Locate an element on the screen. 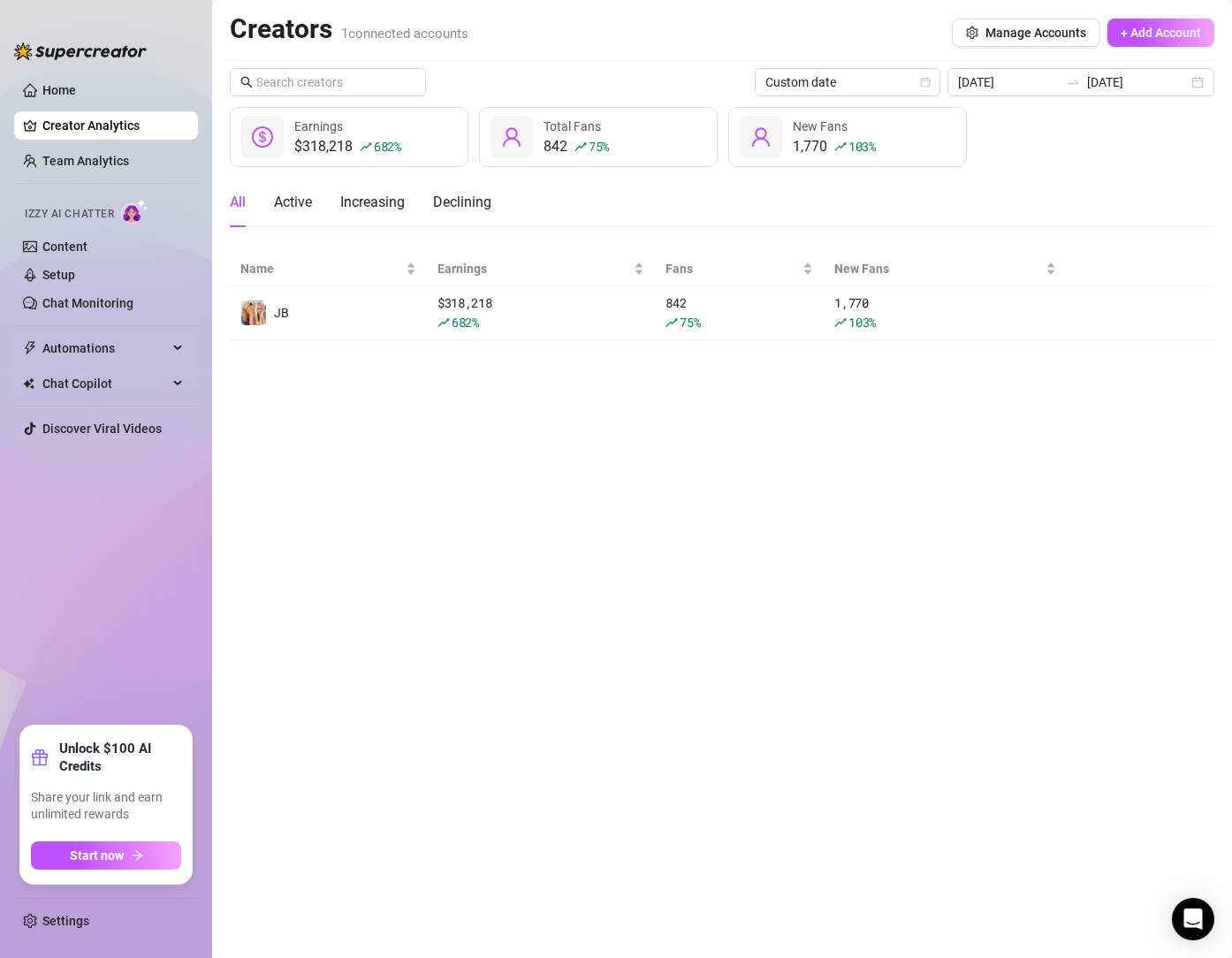 This screenshot has height=958, width=1232. span: Chat Copilot is located at coordinates (105, 383).